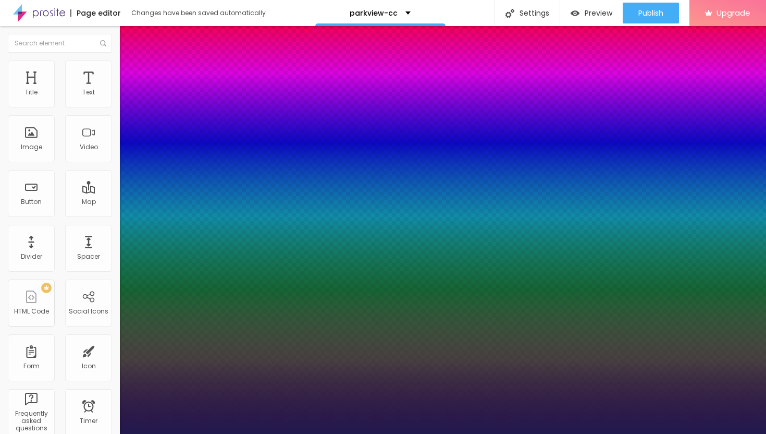 This screenshot has height=434, width=766. Describe the element at coordinates (31, 202) in the screenshot. I see `div: Button` at that location.